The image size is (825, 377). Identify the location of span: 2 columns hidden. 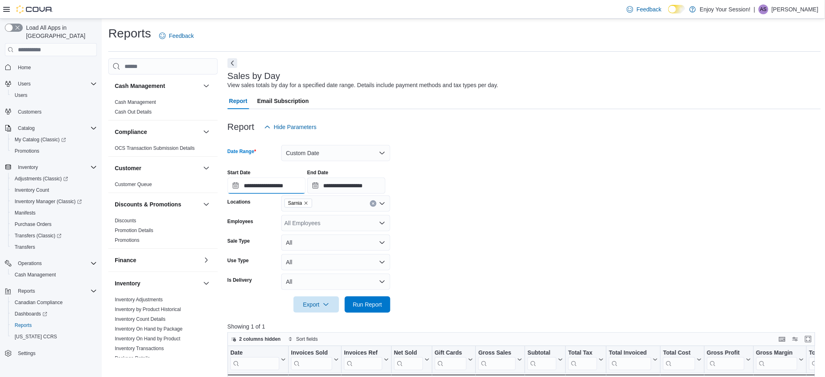
(260, 339).